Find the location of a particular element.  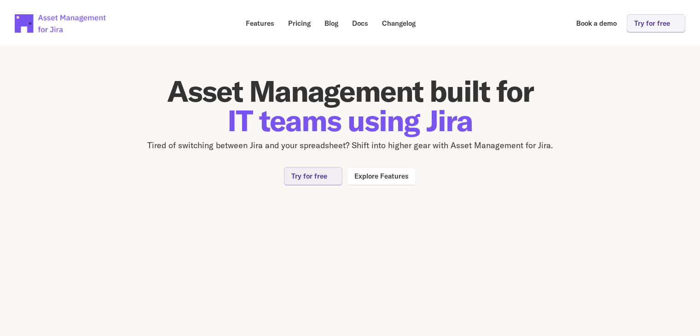

p: Book a demo is located at coordinates (596, 23).